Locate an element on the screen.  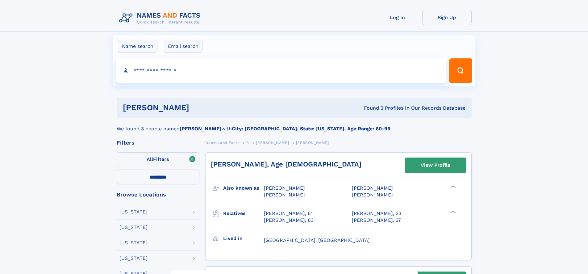
h3: Relatives is located at coordinates (244, 213).